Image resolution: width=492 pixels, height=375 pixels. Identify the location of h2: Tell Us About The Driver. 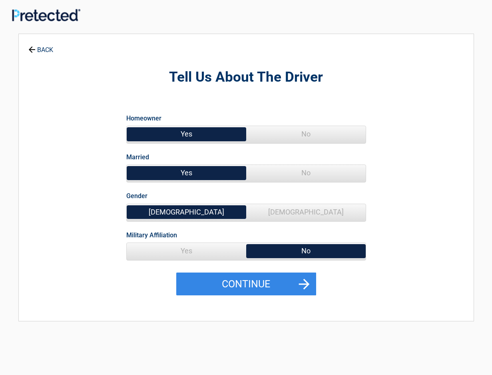
(246, 77).